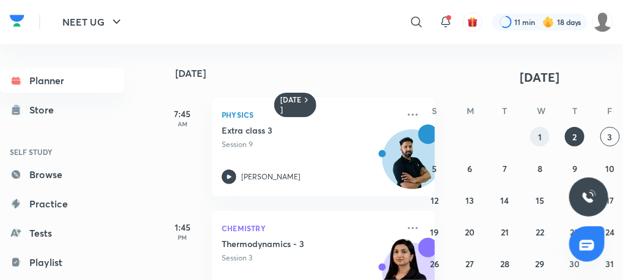 The width and height of the screenshot is (623, 280). What do you see at coordinates (540, 264) in the screenshot?
I see `button: October 29, 2025` at bounding box center [540, 264].